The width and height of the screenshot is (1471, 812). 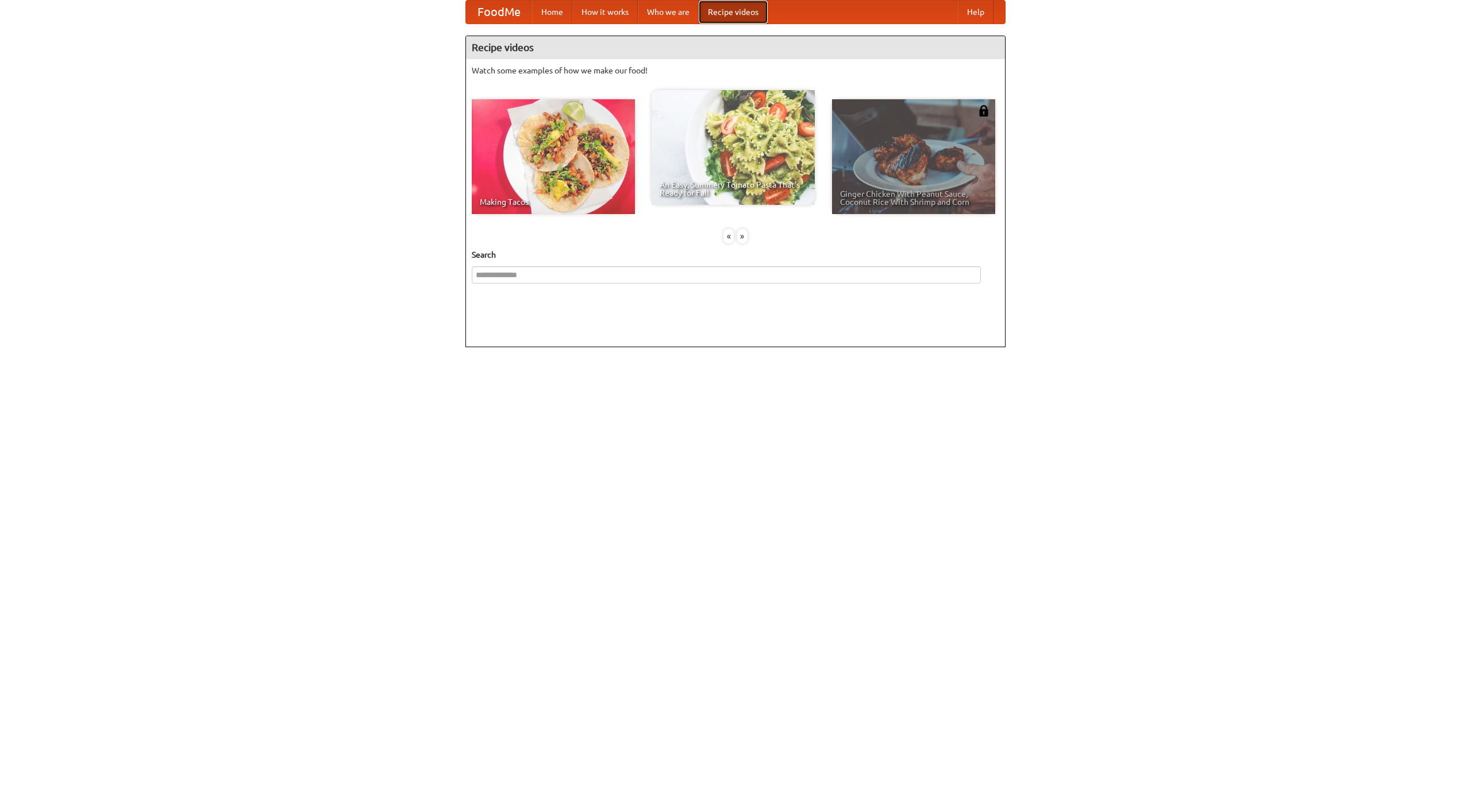 What do you see at coordinates (735, 70) in the screenshot?
I see `p: Watch some examples of how we make our food!` at bounding box center [735, 70].